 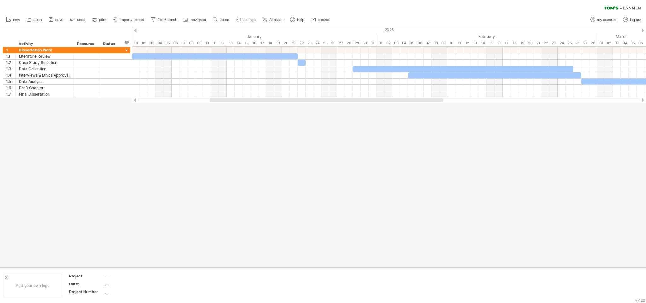 I want to click on div: 1, so click(x=11, y=50).